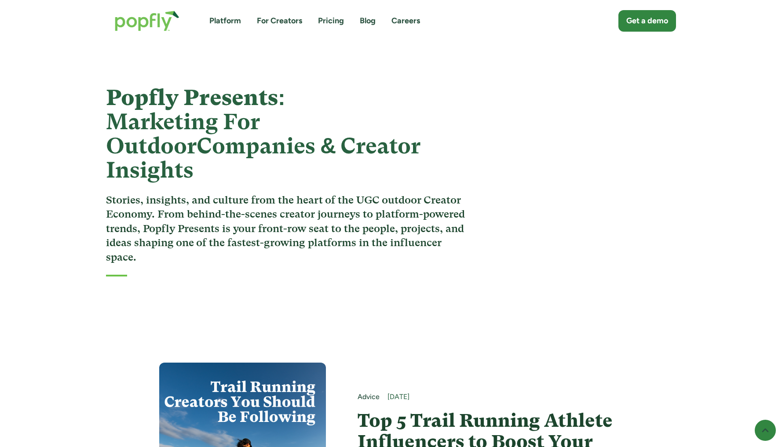  What do you see at coordinates (225, 21) in the screenshot?
I see `a: Platform` at bounding box center [225, 21].